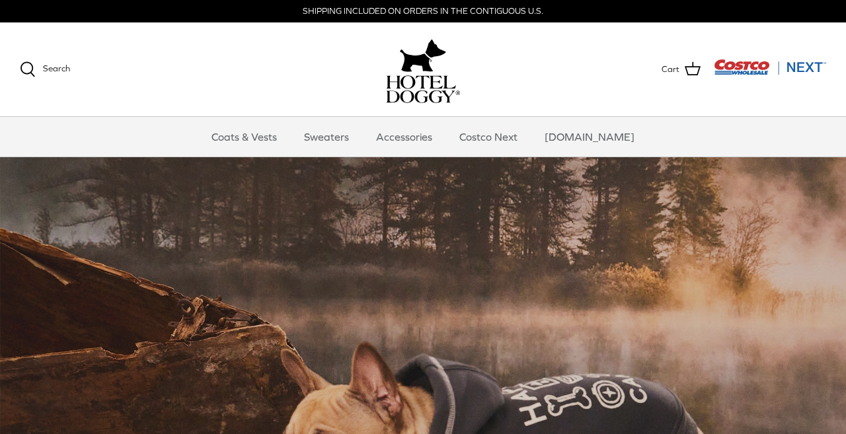  Describe the element at coordinates (670, 69) in the screenshot. I see `span: Cart` at that location.